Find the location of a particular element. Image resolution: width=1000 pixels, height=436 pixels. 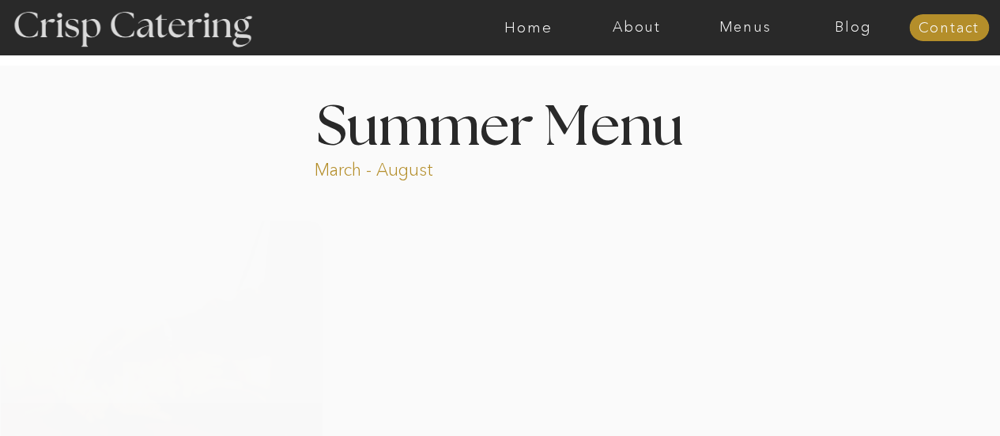

a: Contact is located at coordinates (949, 28).